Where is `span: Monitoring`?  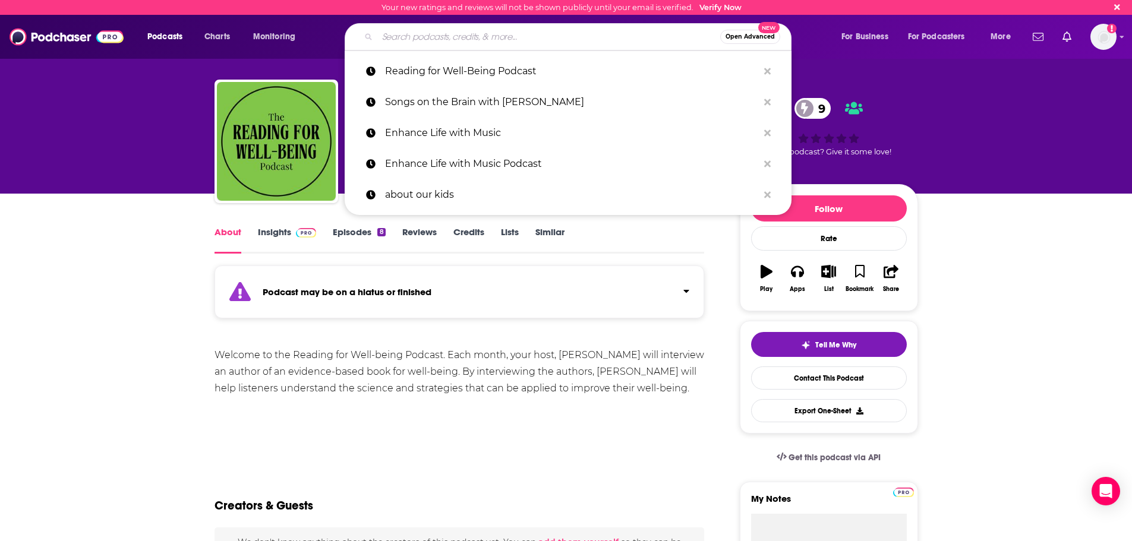 span: Monitoring is located at coordinates (274, 37).